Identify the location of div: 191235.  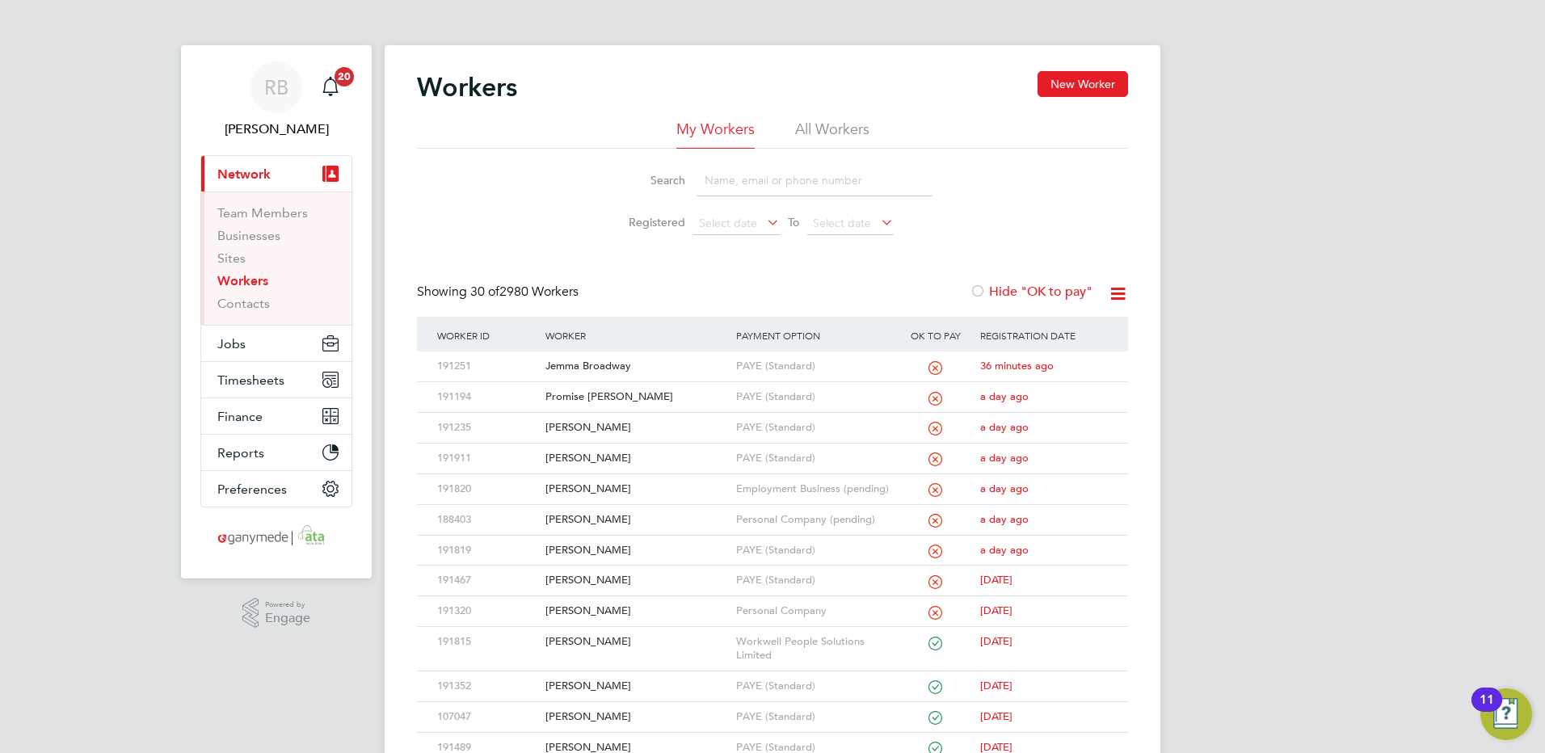
(487, 427).